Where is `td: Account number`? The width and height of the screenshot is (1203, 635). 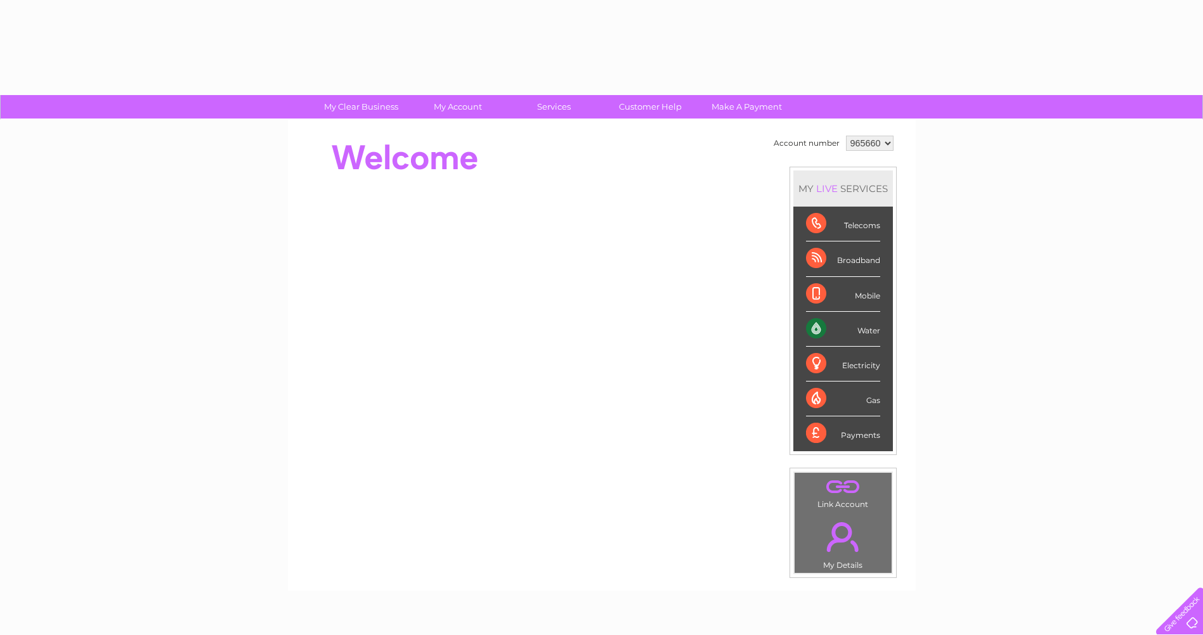
td: Account number is located at coordinates (807, 143).